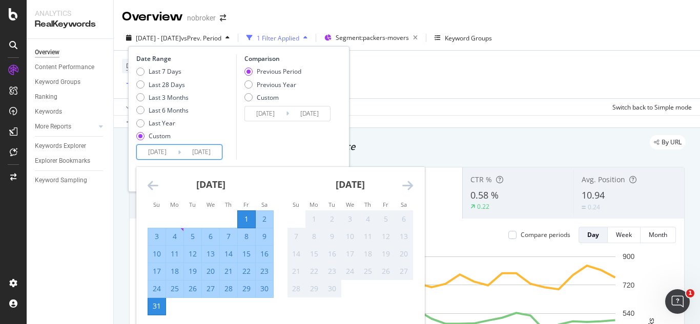 This screenshot has height=324, width=700. What do you see at coordinates (264, 237) in the screenshot?
I see `td: Selected. Saturday, August 9, 2025` at bounding box center [264, 237].